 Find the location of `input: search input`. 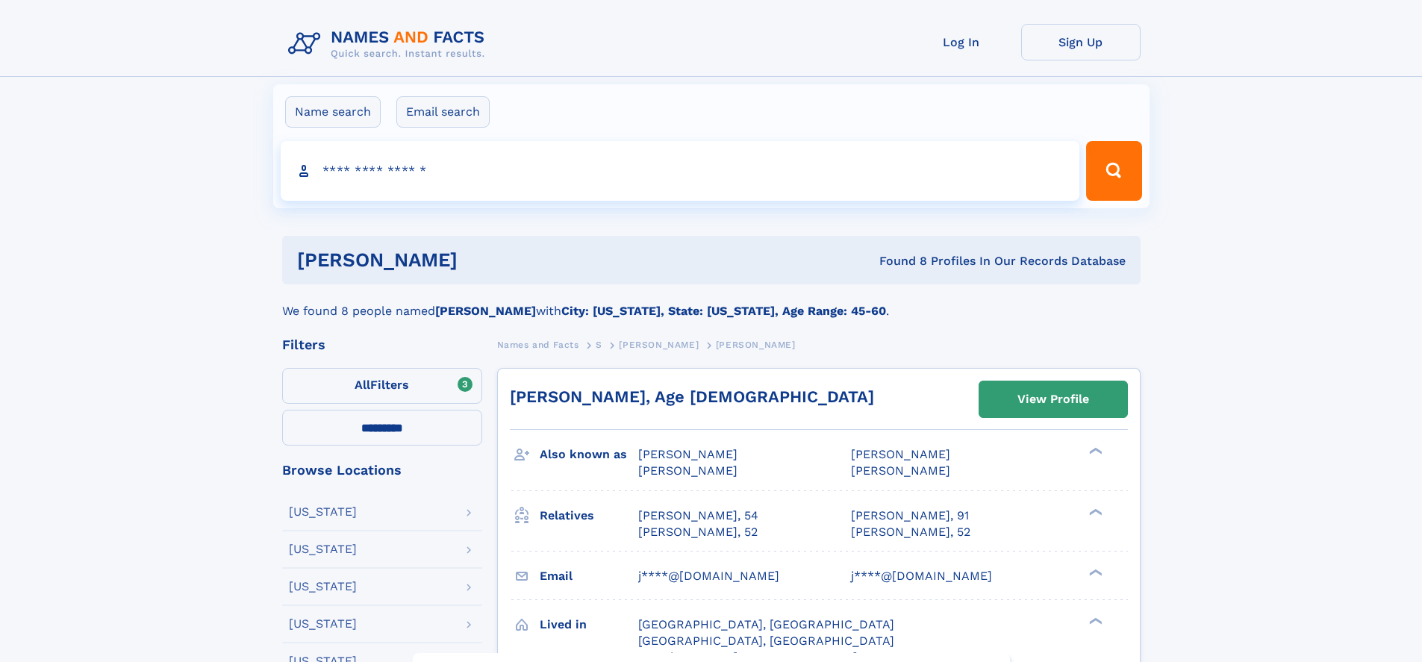

input: search input is located at coordinates (680, 171).